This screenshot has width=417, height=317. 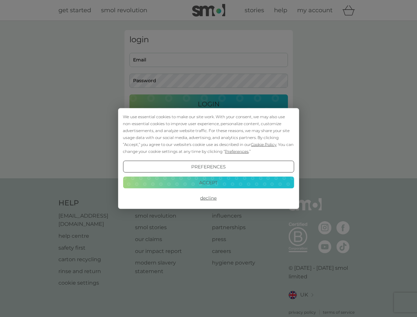 What do you see at coordinates (264, 144) in the screenshot?
I see `span: Cookie Policy` at bounding box center [264, 144].